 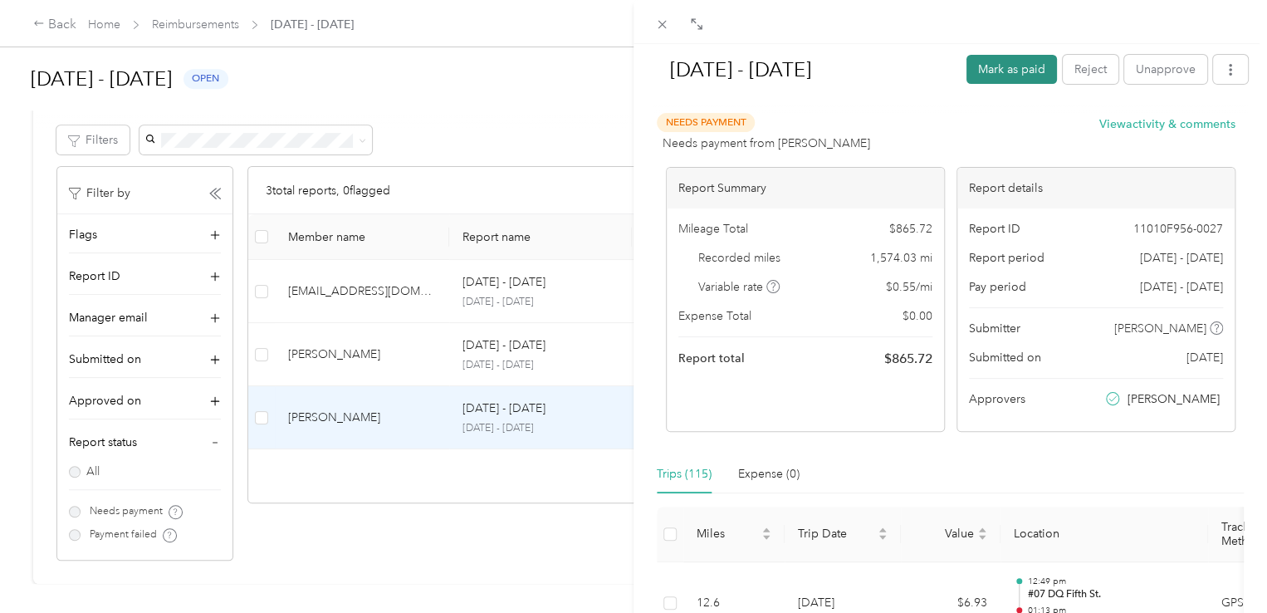 I want to click on th: Miles, so click(x=734, y=534).